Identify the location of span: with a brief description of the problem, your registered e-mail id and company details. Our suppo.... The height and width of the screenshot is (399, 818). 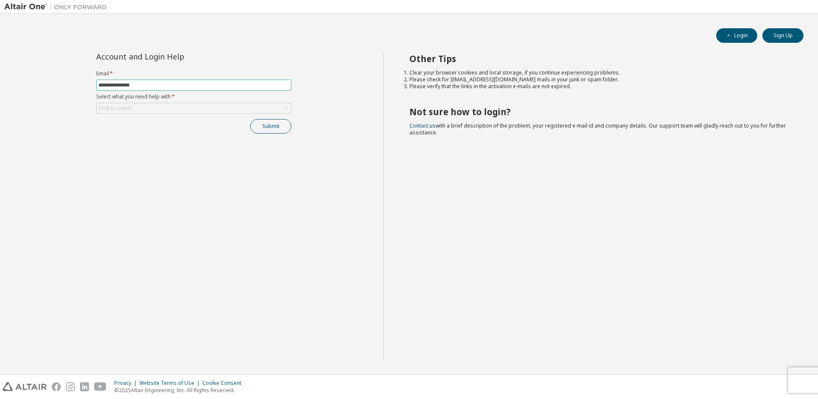
(597, 129).